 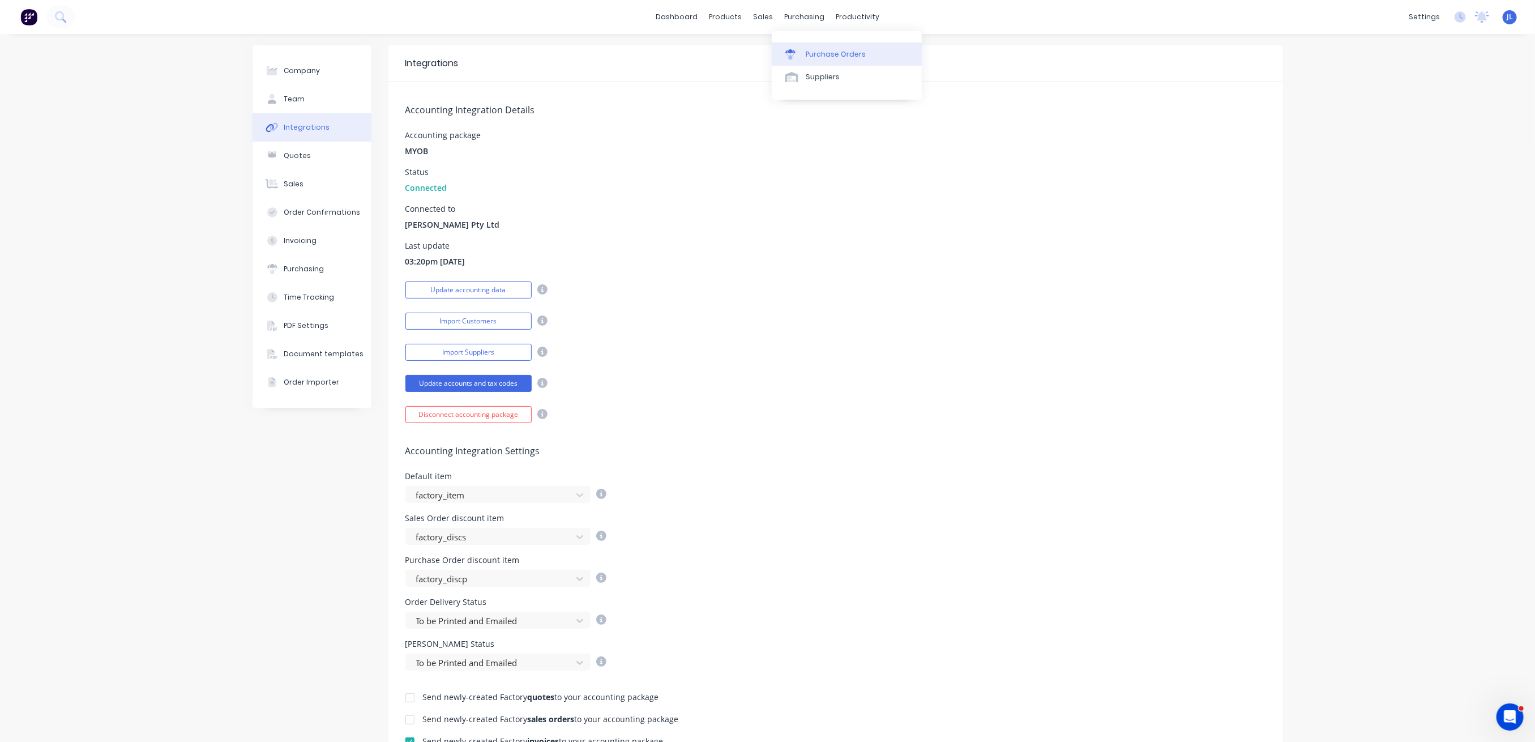 What do you see at coordinates (312, 184) in the screenshot?
I see `button: Sales` at bounding box center [312, 184].